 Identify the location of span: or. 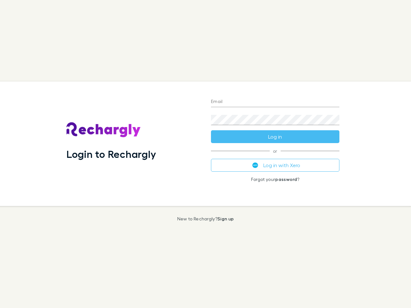
(275, 151).